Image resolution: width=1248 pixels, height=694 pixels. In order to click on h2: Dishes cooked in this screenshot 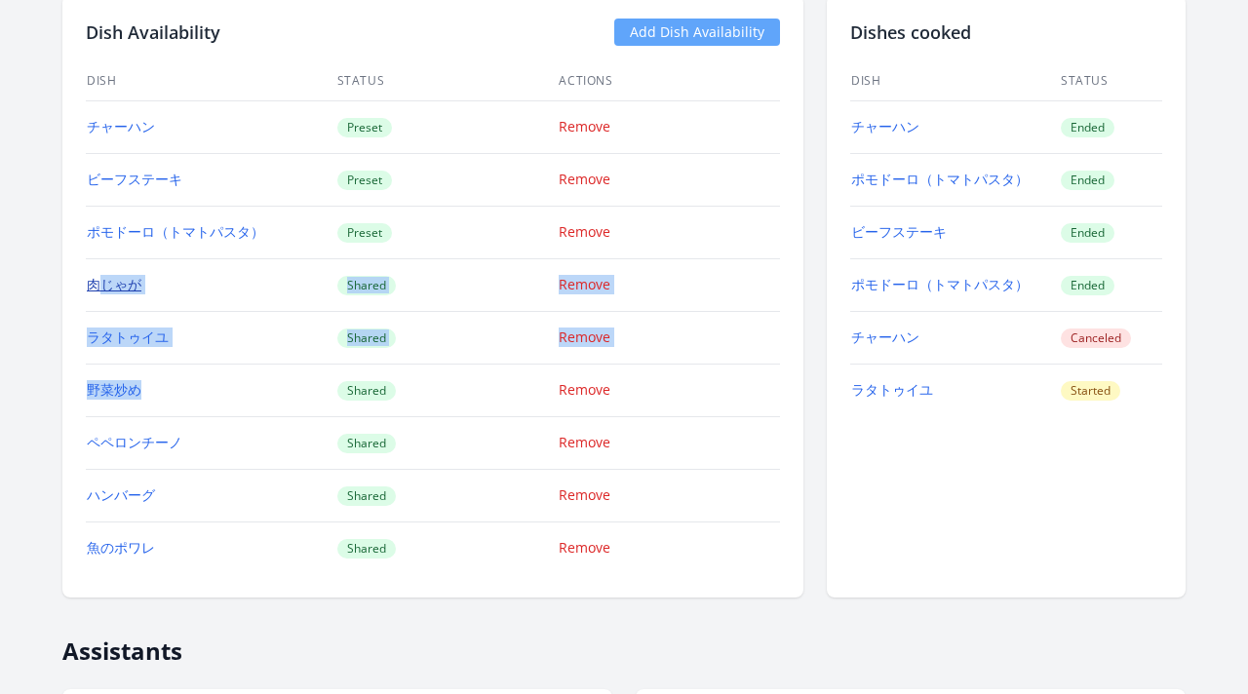, I will do `click(1007, 32)`.